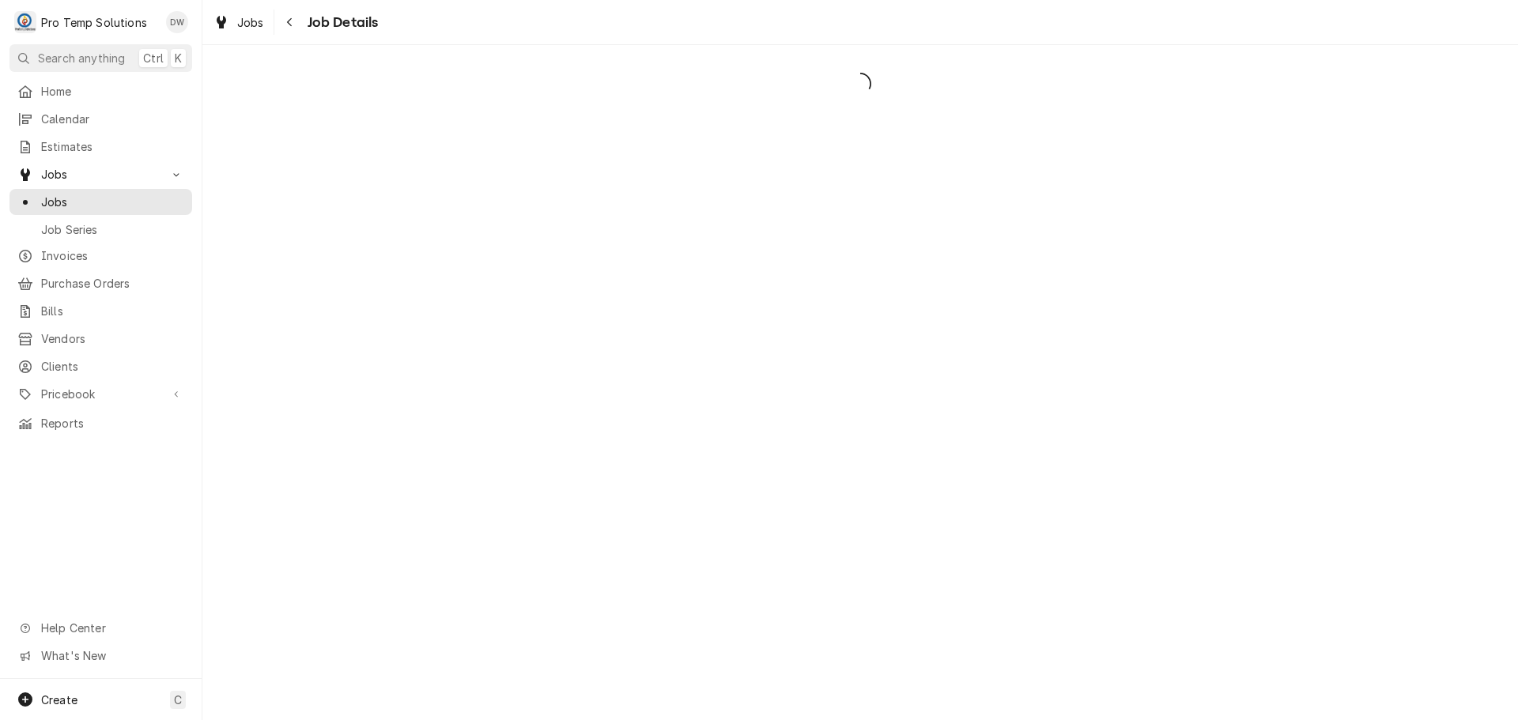 The image size is (1518, 720). Describe the element at coordinates (112, 423) in the screenshot. I see `span: Reports` at that location.